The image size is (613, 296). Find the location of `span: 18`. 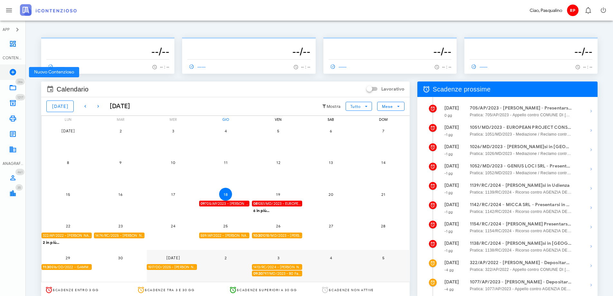

span: 18 is located at coordinates (226, 194).